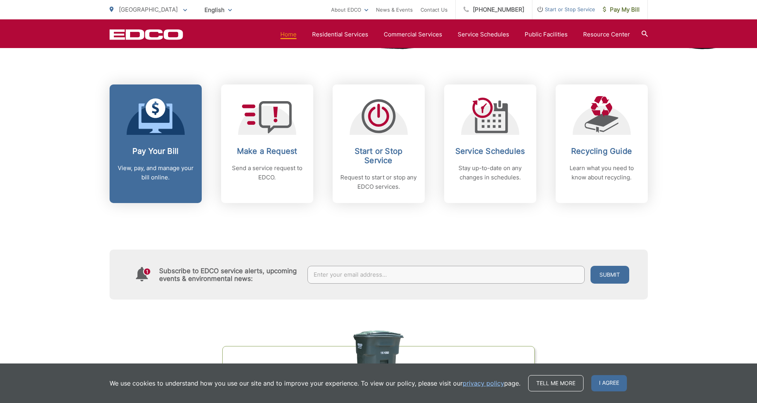 Image resolution: width=757 pixels, height=403 pixels. What do you see at coordinates (315, 383) in the screenshot?
I see `p: We use cookies to understand how you use our site and to improve your experience. To view our pol...` at bounding box center [315, 383].